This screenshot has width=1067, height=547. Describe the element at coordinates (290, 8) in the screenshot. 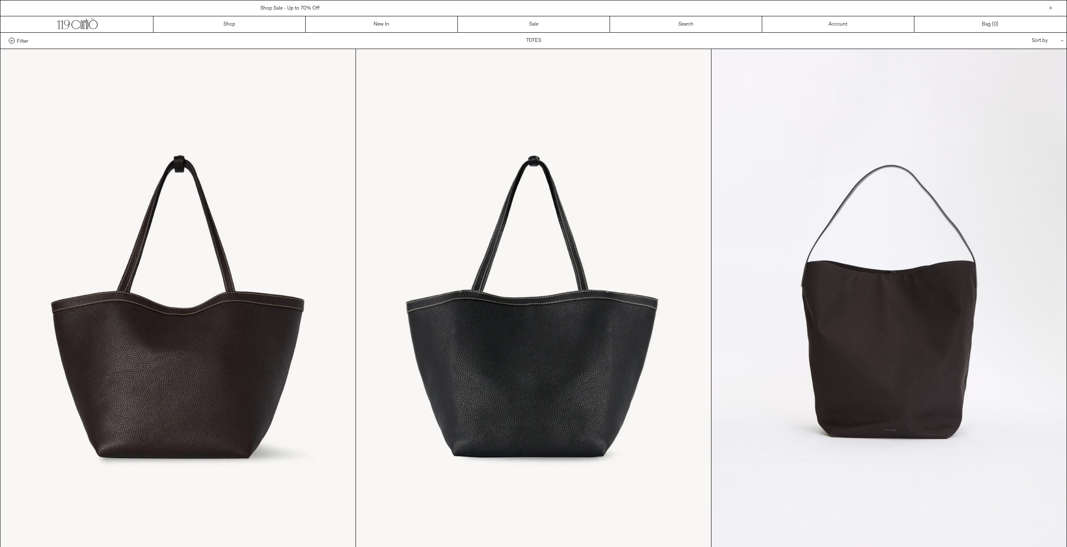

I see `a: Shop Sale - Up to 70% Off` at that location.